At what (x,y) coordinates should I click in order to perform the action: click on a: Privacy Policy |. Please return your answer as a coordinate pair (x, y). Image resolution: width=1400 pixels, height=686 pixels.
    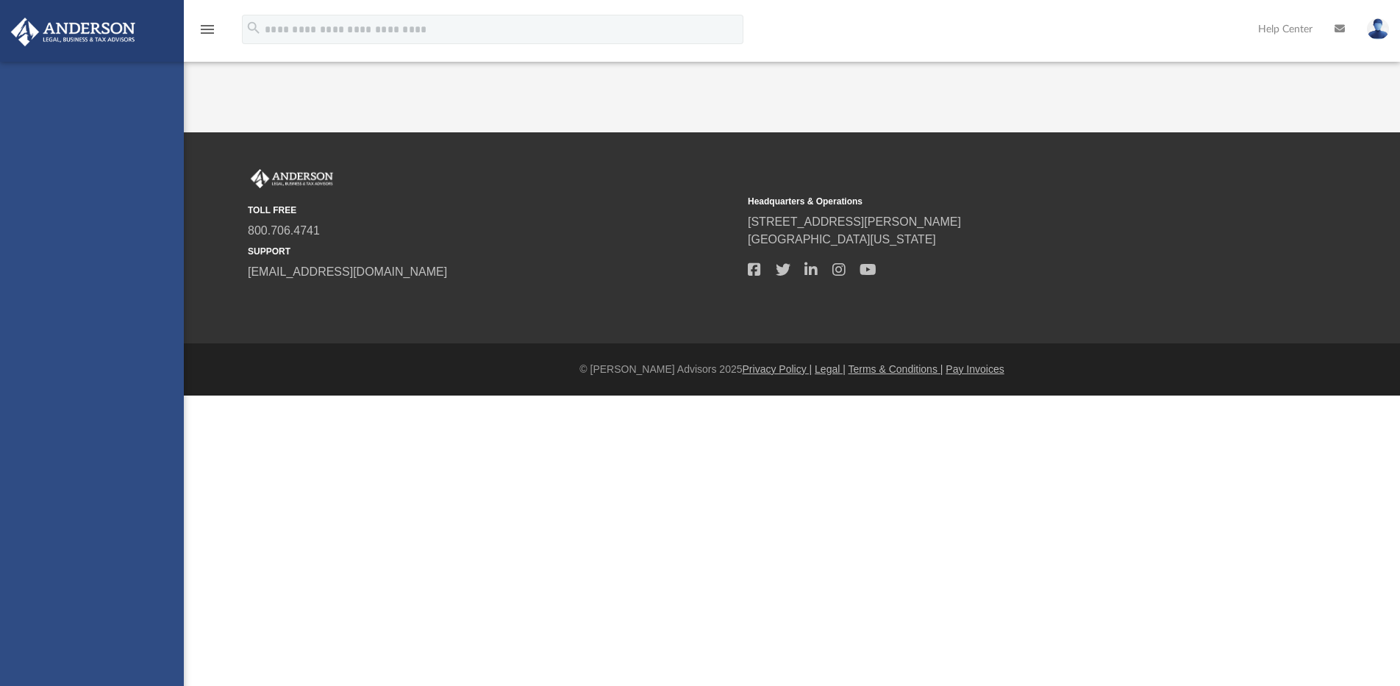
    Looking at the image, I should click on (777, 369).